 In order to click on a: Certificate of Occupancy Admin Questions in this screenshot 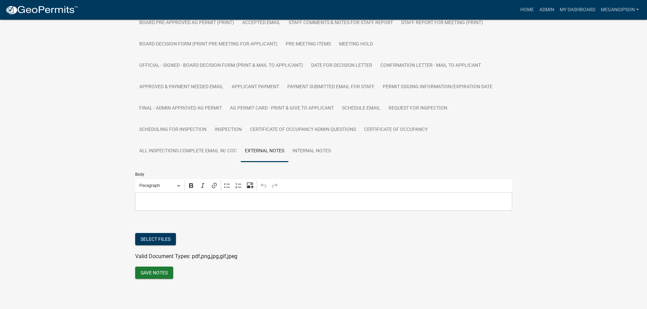, I will do `click(303, 130)`.